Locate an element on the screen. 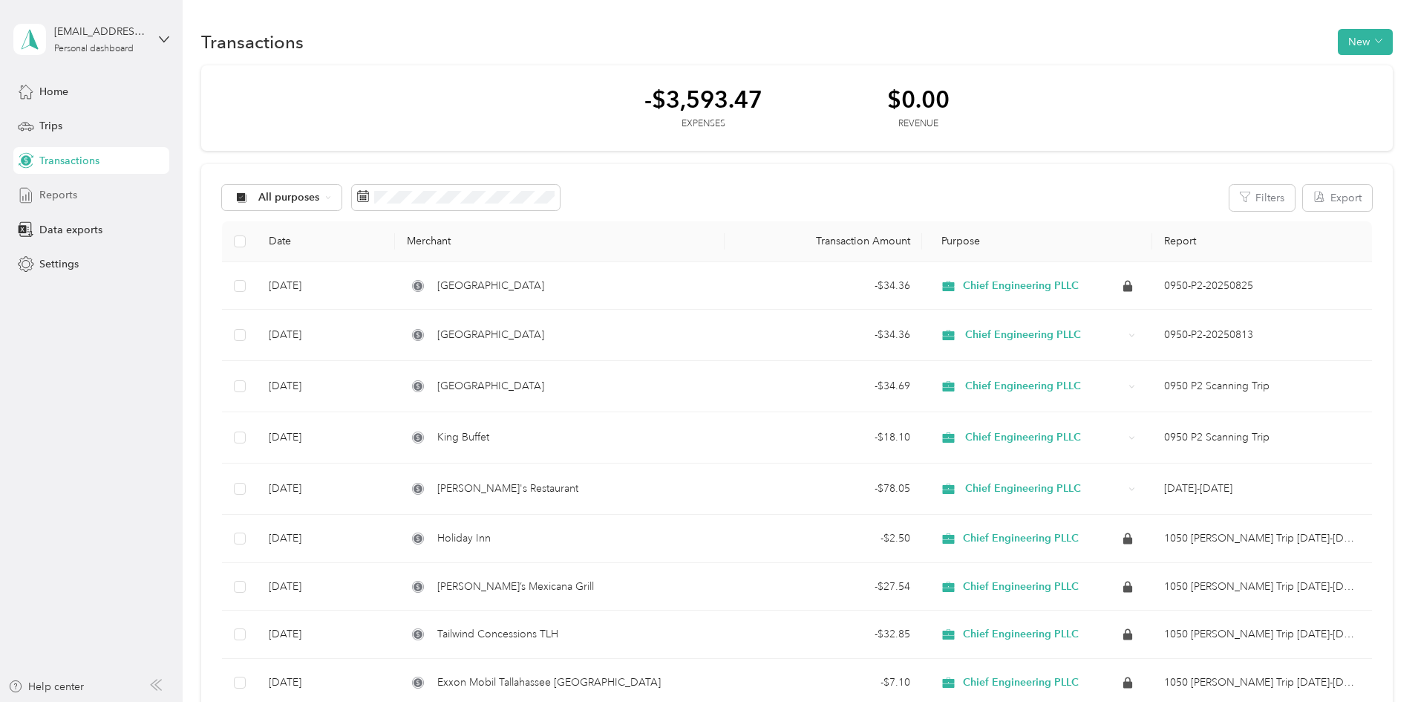 This screenshot has width=1418, height=702. div: - $78.05 is located at coordinates (824, 489).